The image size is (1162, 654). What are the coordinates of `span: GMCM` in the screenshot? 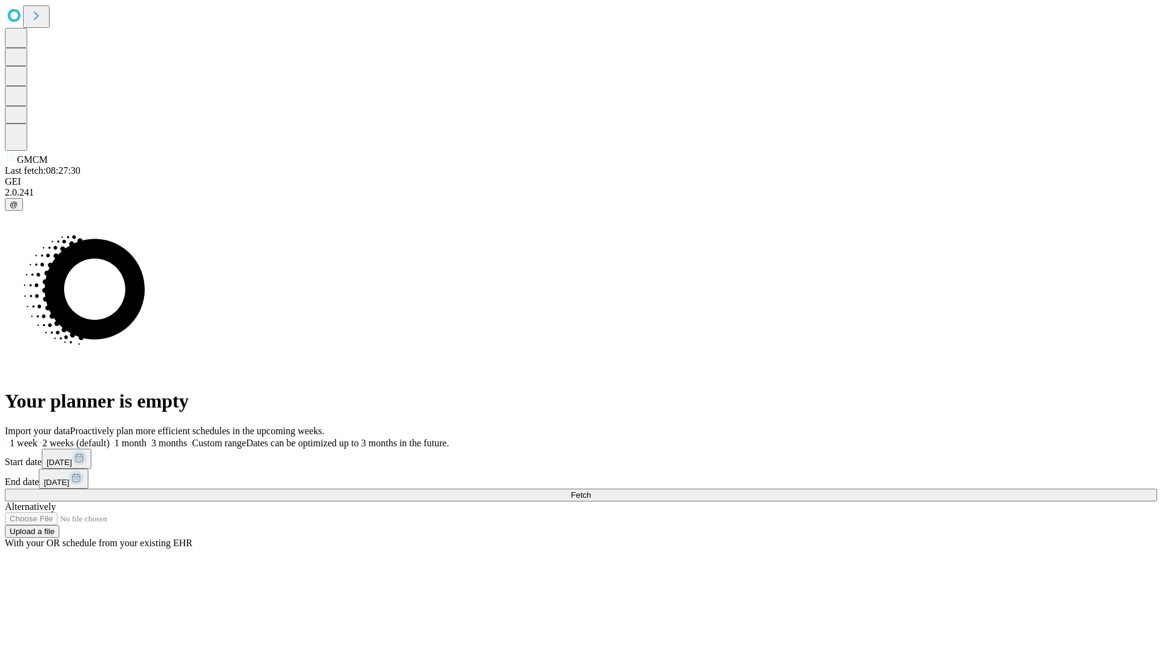 It's located at (32, 159).